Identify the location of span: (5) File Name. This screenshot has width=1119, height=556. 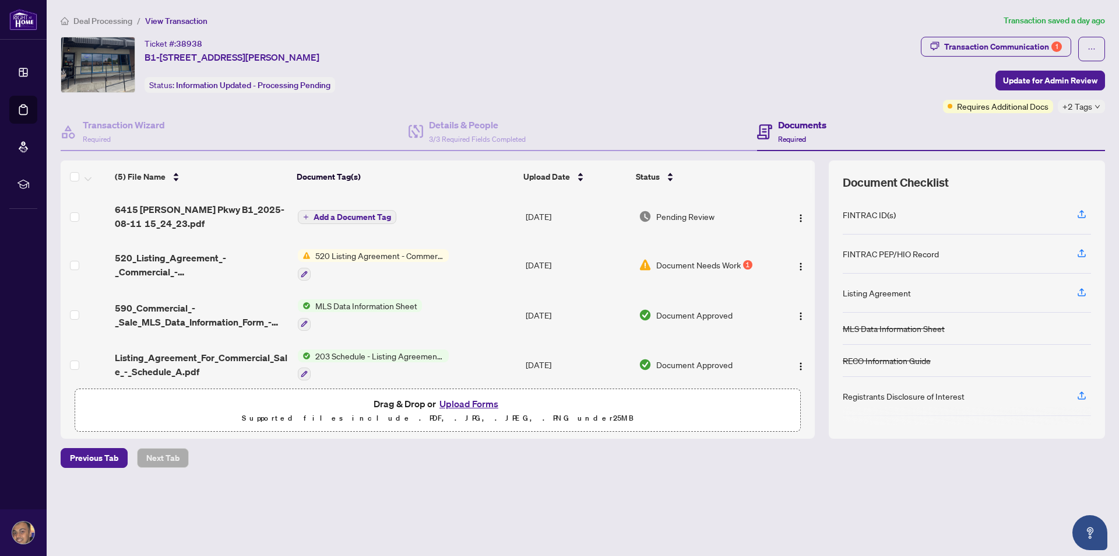
(140, 177).